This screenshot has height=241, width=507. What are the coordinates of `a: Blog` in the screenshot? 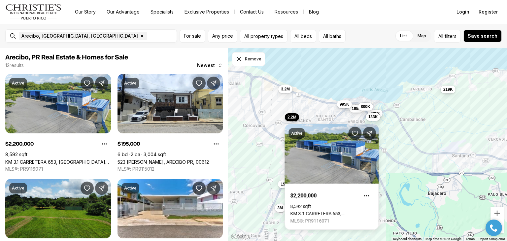 It's located at (314, 12).